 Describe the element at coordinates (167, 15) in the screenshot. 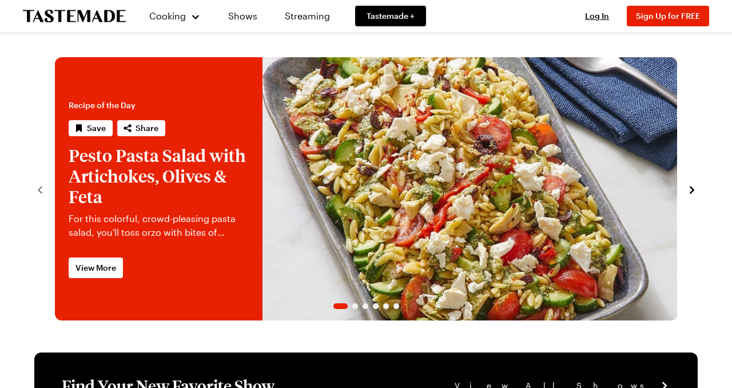

I see `span: Cooking` at that location.